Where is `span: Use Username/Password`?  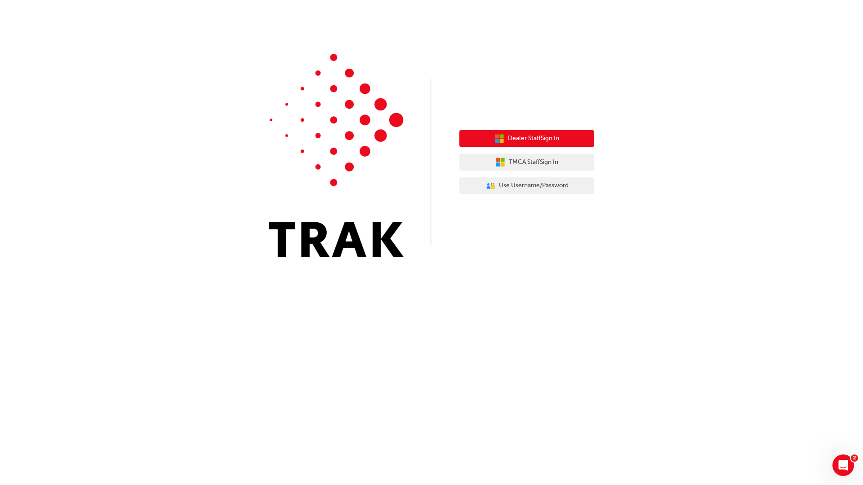
span: Use Username/Password is located at coordinates (533, 186).